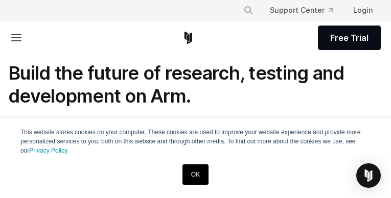  What do you see at coordinates (248, 10) in the screenshot?
I see `button: Search` at bounding box center [248, 10].